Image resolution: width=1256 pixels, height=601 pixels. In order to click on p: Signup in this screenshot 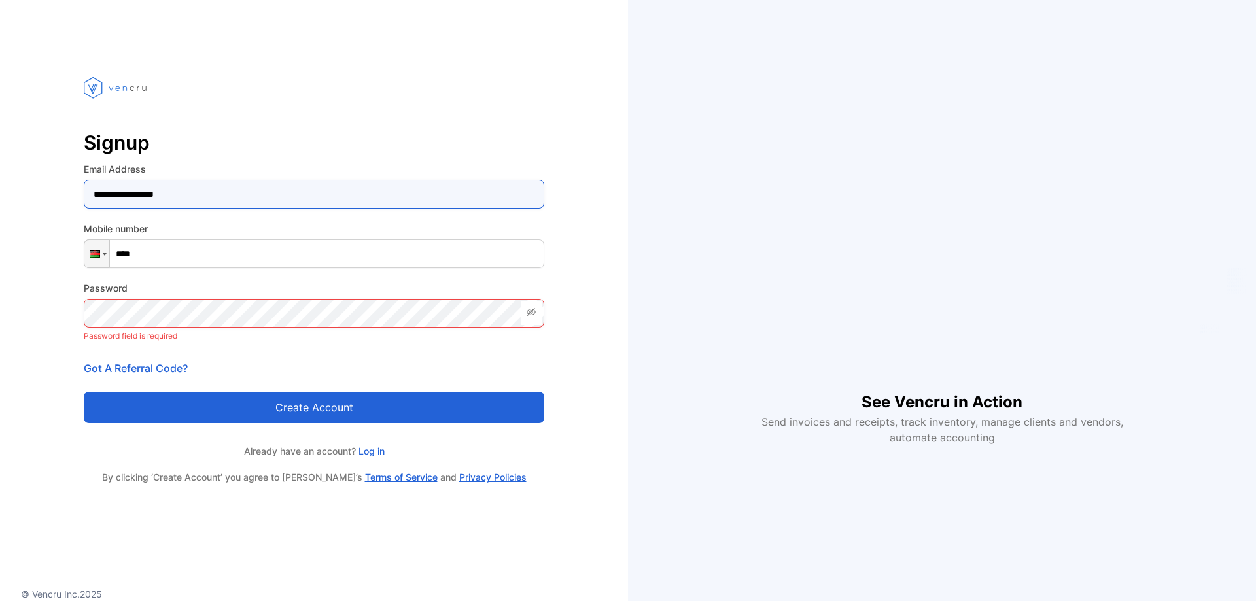, I will do `click(314, 143)`.